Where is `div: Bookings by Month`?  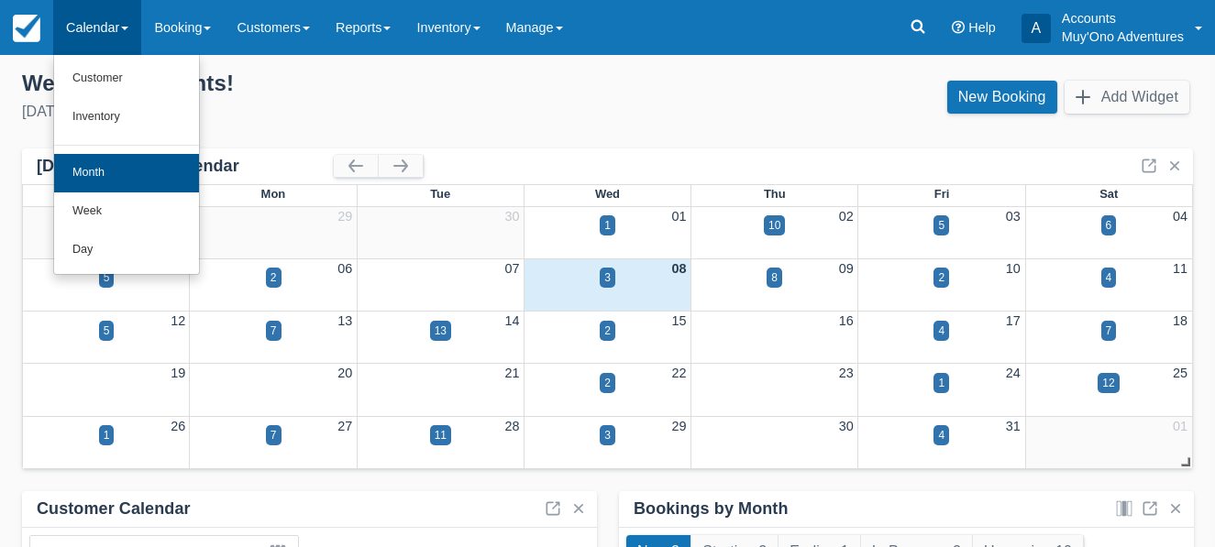 div: Bookings by Month is located at coordinates (711, 509).